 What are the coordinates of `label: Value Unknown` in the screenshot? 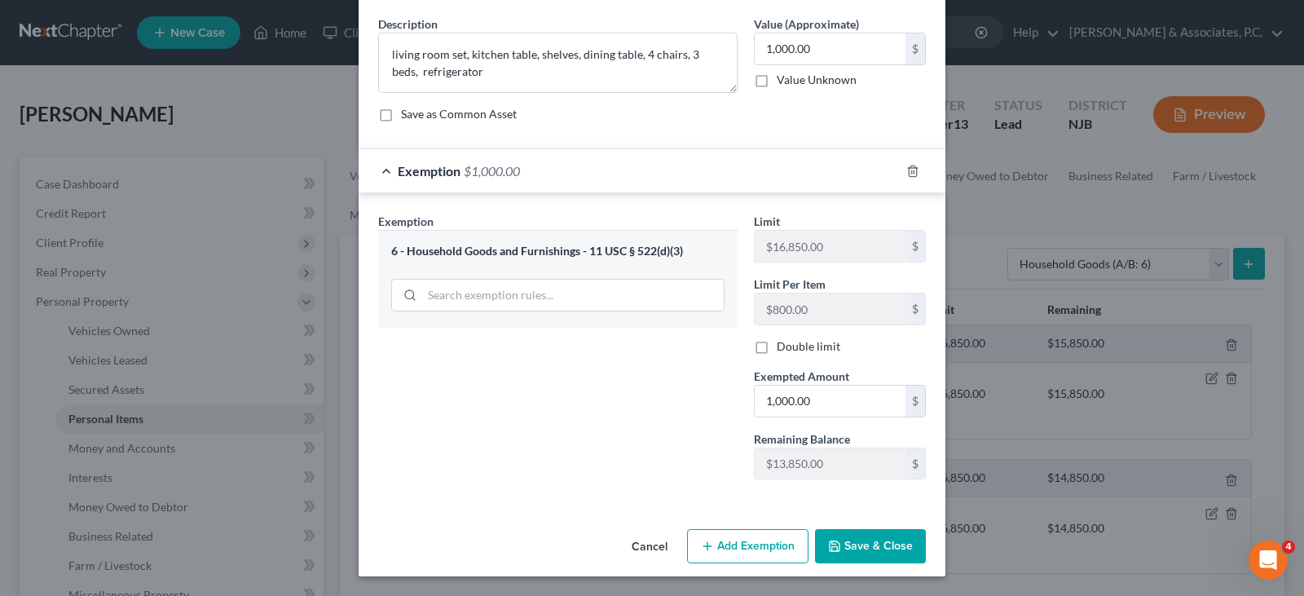 It's located at (817, 80).